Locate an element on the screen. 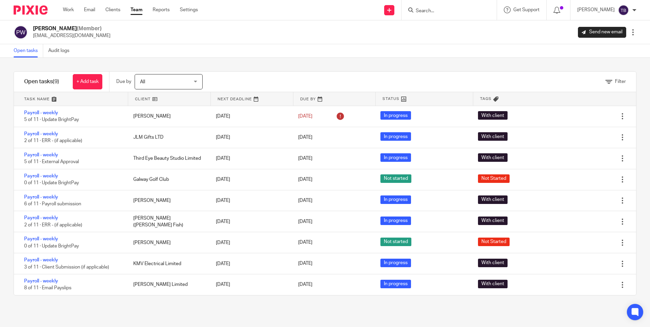  a: + Add task is located at coordinates (87, 82).